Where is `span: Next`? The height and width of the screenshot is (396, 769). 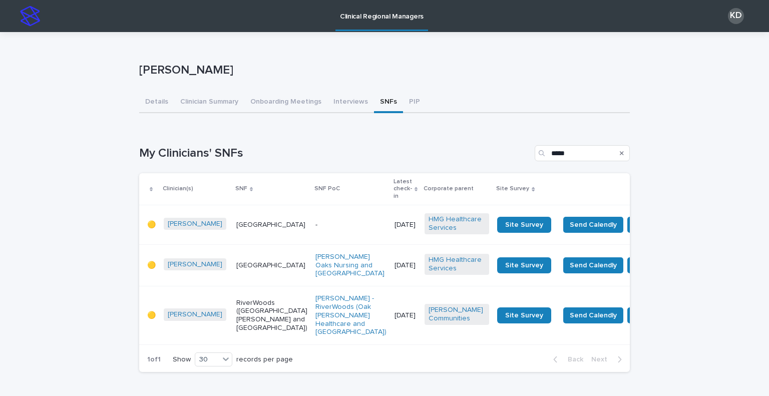 span: Next is located at coordinates (602, 359).